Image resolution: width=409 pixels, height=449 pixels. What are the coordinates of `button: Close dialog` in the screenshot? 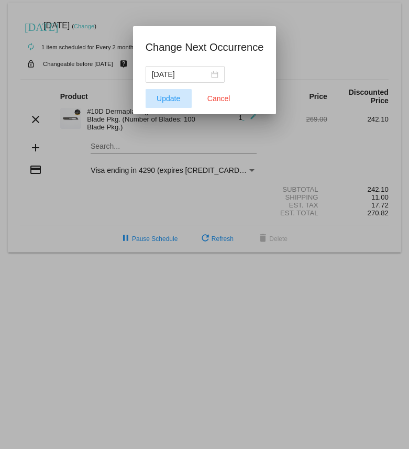 It's located at (219, 98).